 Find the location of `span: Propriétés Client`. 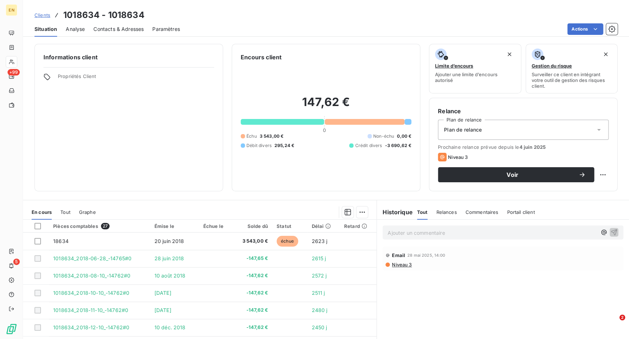

span: Propriétés Client is located at coordinates (136, 78).